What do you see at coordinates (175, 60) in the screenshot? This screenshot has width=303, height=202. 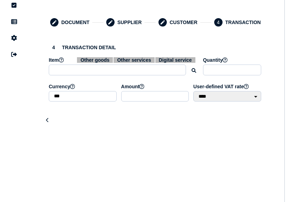 I see `span: Digital service` at bounding box center [175, 60].